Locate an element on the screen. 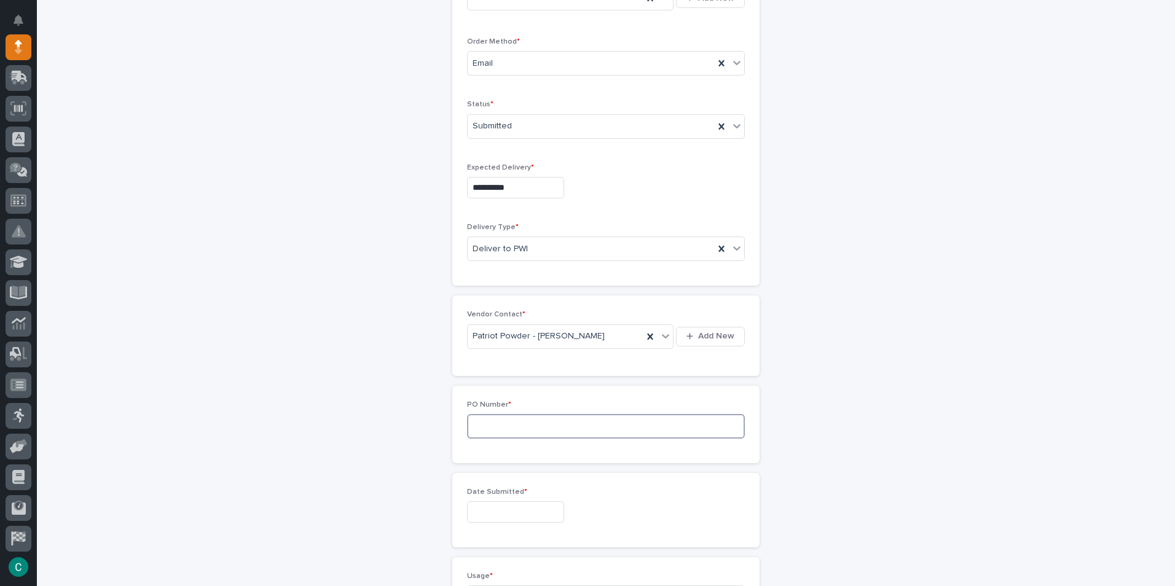 The image size is (1175, 586). span: Expected Delivery is located at coordinates (500, 168).